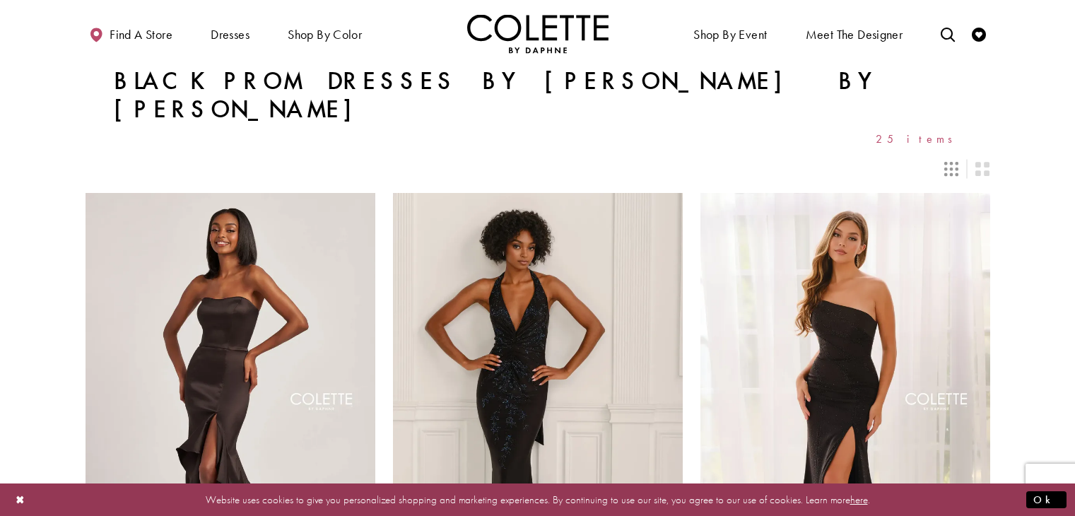  I want to click on a: Find a store, so click(131, 33).